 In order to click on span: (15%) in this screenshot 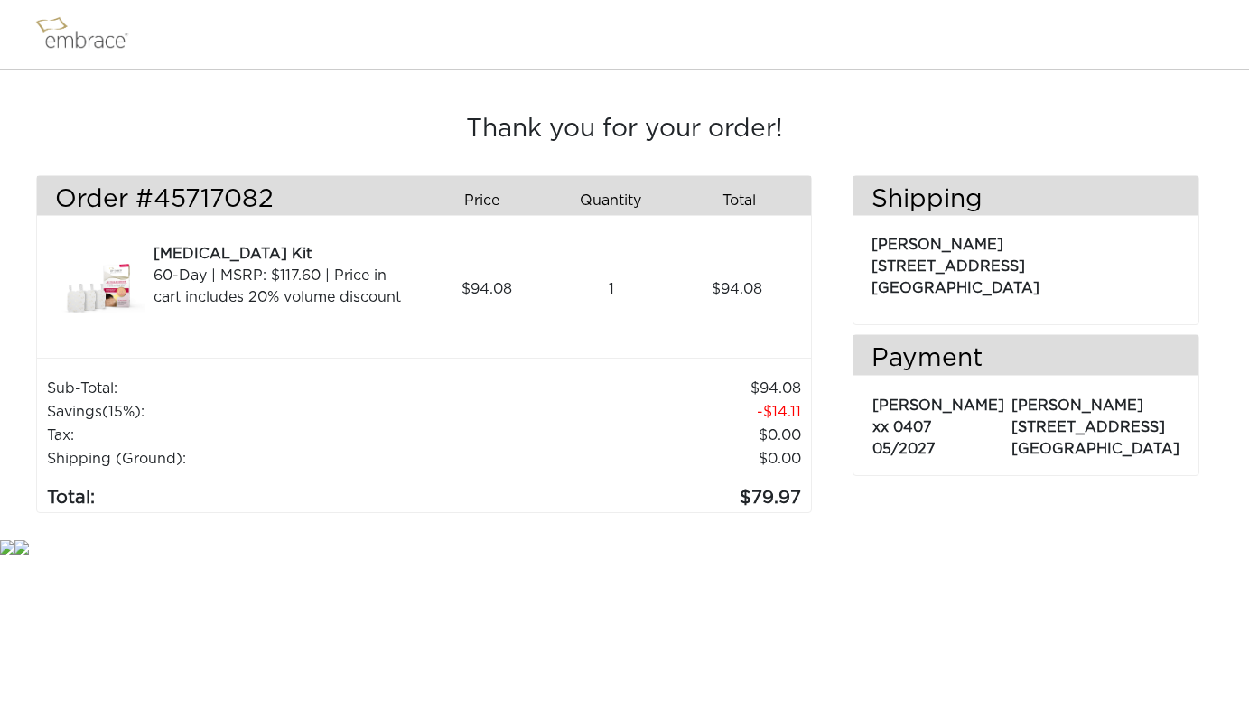, I will do `click(121, 412)`.